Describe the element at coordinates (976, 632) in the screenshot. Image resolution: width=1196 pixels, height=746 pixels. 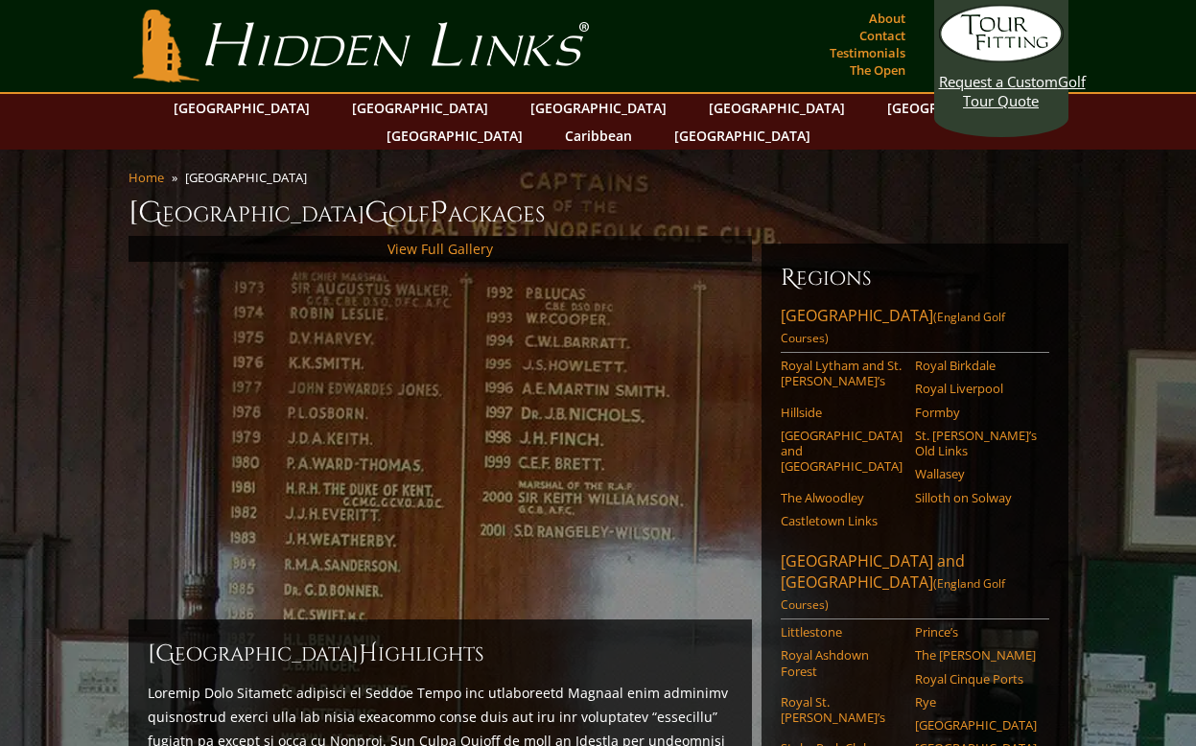
I see `a: Prince’s` at that location.